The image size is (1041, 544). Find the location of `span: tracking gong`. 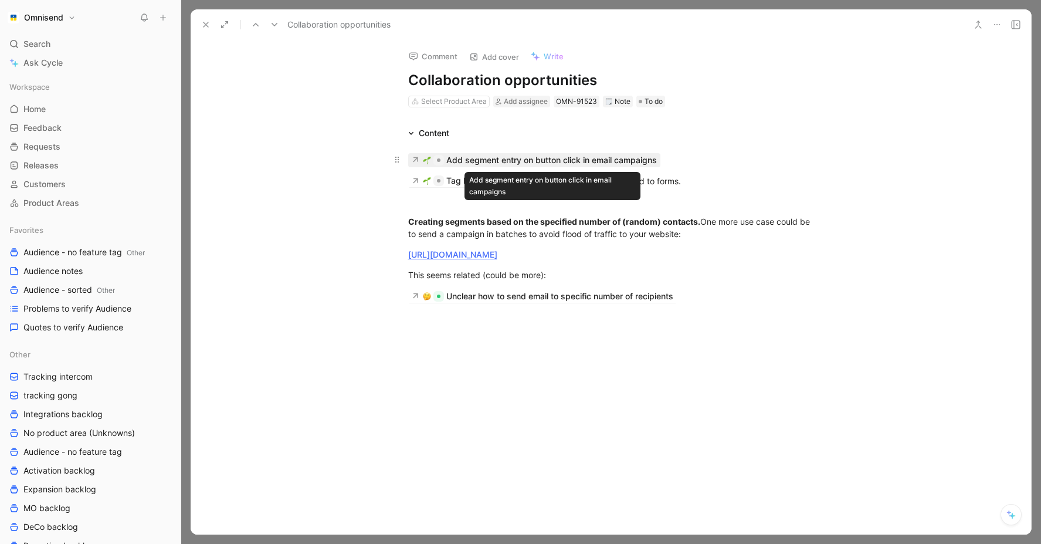

span: tracking gong is located at coordinates (50, 395).